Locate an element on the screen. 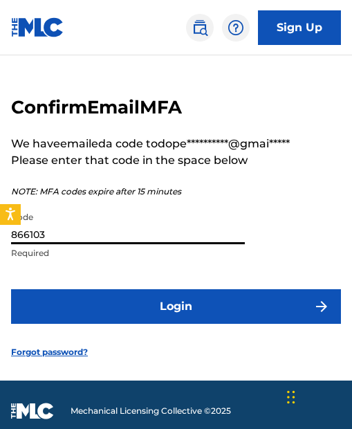  img: help is located at coordinates (236, 28).